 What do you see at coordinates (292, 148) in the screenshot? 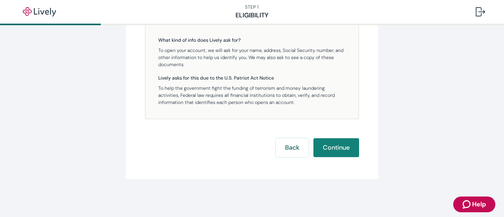
I see `button: Back` at bounding box center [292, 148].